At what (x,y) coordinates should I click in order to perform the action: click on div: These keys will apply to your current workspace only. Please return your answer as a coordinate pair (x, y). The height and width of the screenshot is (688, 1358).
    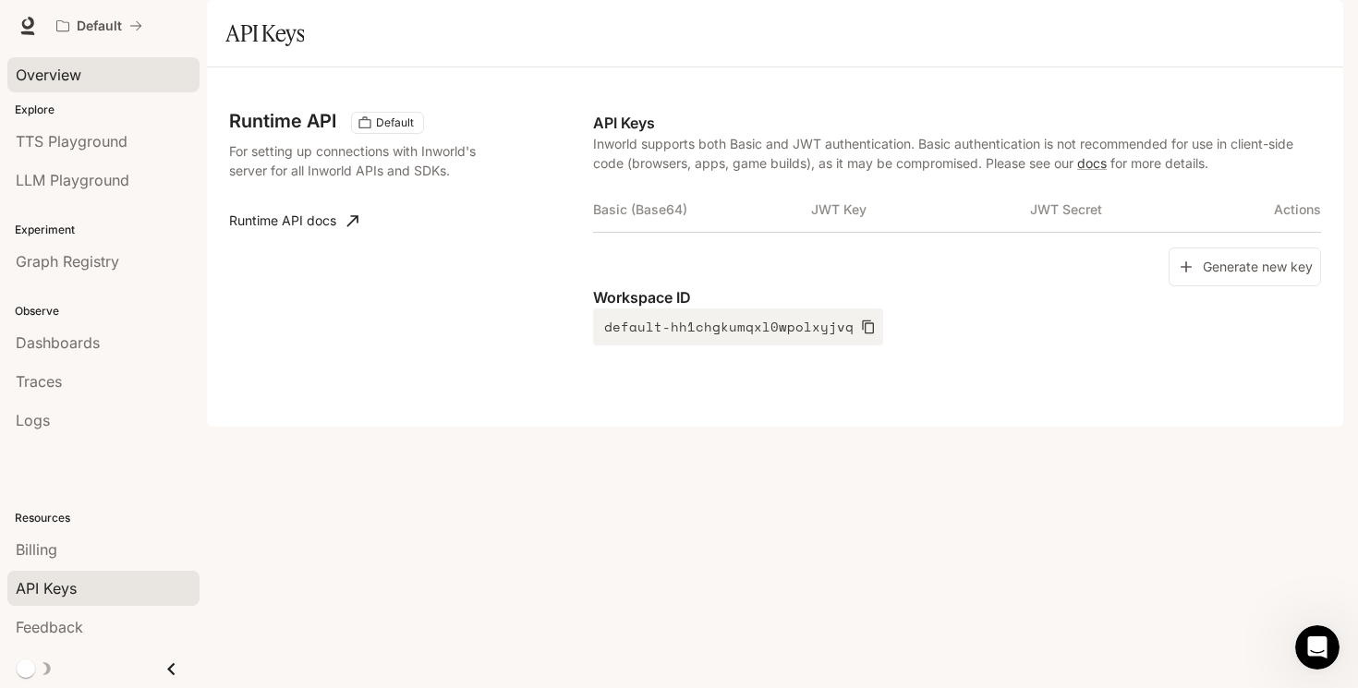
    Looking at the image, I should click on (387, 123).